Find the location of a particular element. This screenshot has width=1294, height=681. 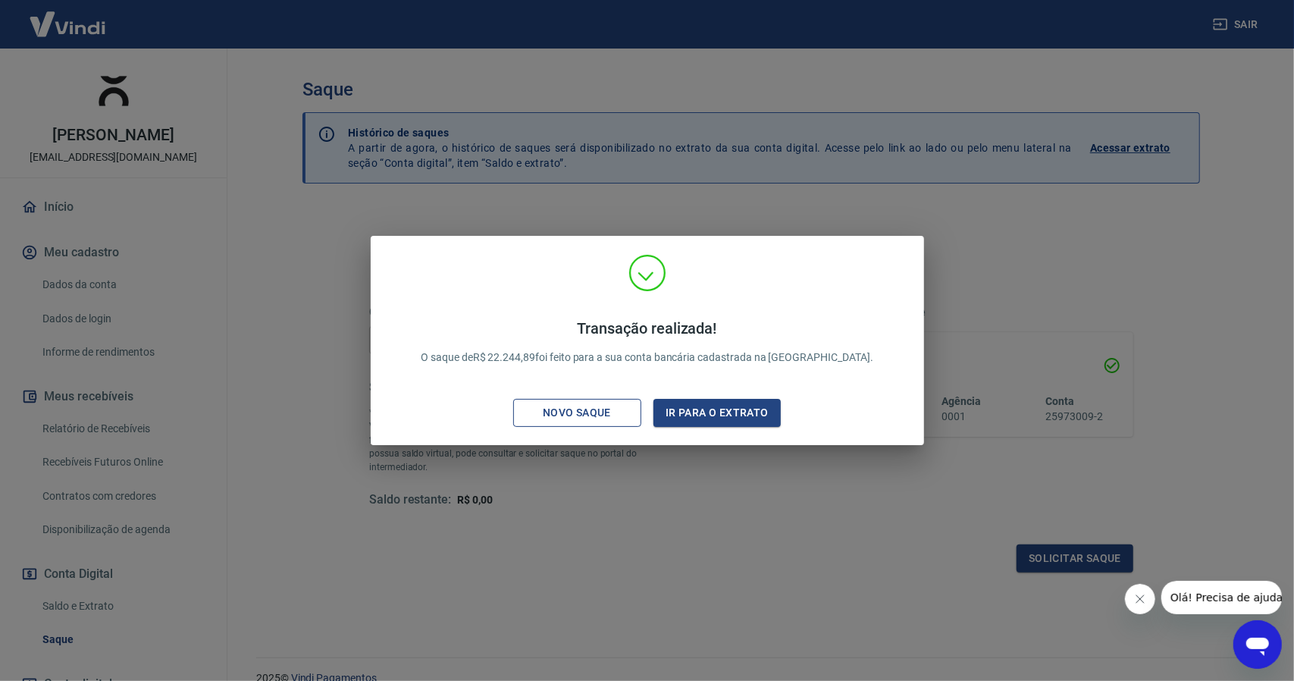

h4: Transação realizada! is located at coordinates (647, 328).